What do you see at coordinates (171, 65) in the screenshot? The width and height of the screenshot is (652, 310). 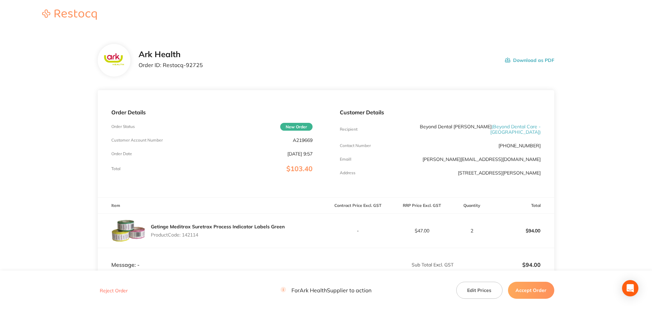 I see `p: Order ID: Restocq- 92725` at bounding box center [171, 65].